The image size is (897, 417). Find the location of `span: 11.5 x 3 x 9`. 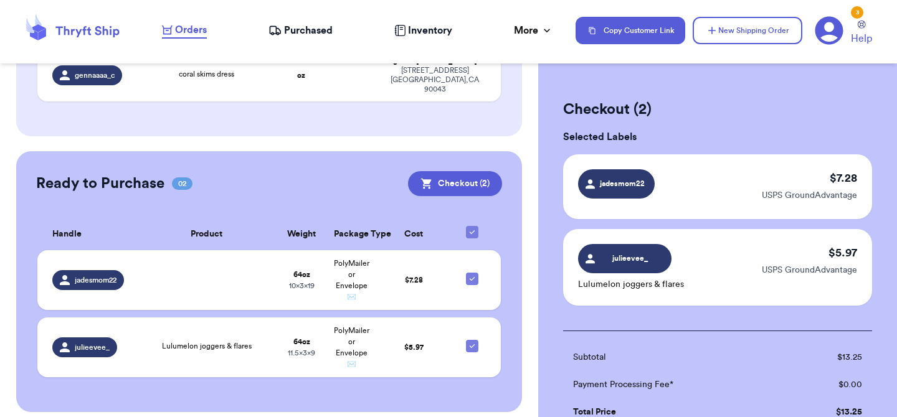

span: 11.5 x 3 x 9 is located at coordinates (301, 353).